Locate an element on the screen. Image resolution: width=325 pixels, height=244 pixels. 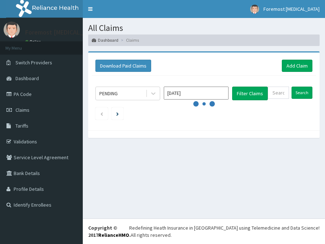
input: Search is located at coordinates (302, 93).